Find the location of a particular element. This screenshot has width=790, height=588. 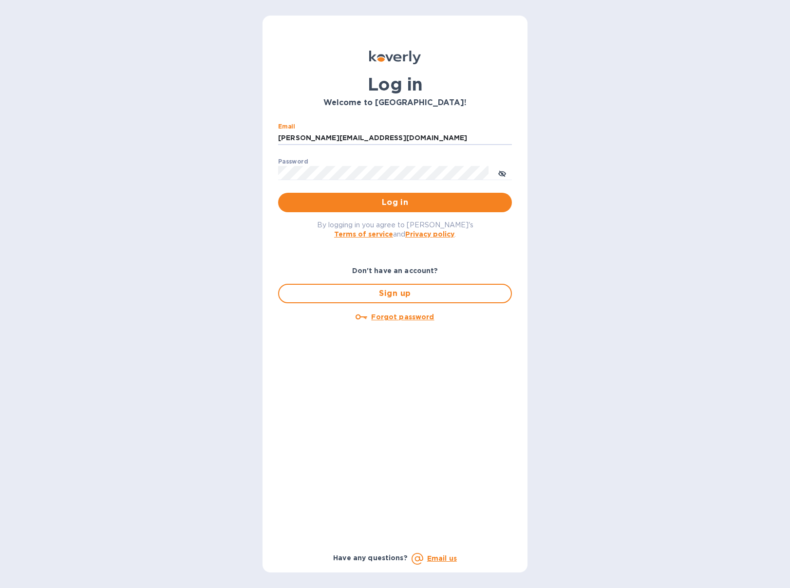

a: Email us is located at coordinates (442, 559).